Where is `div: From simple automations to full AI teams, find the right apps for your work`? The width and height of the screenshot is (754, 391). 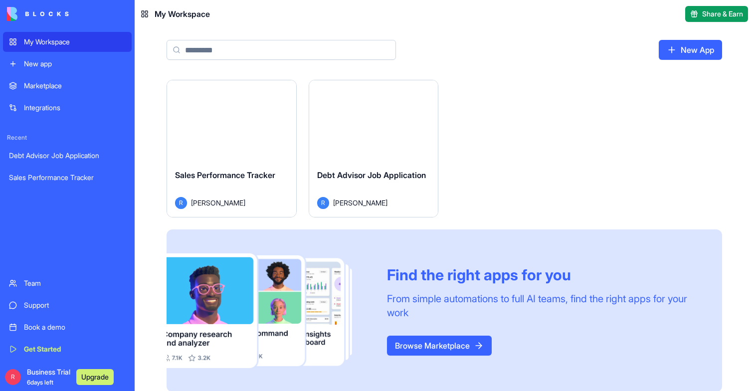
div: From simple automations to full AI teams, find the right apps for your work is located at coordinates (543, 306).